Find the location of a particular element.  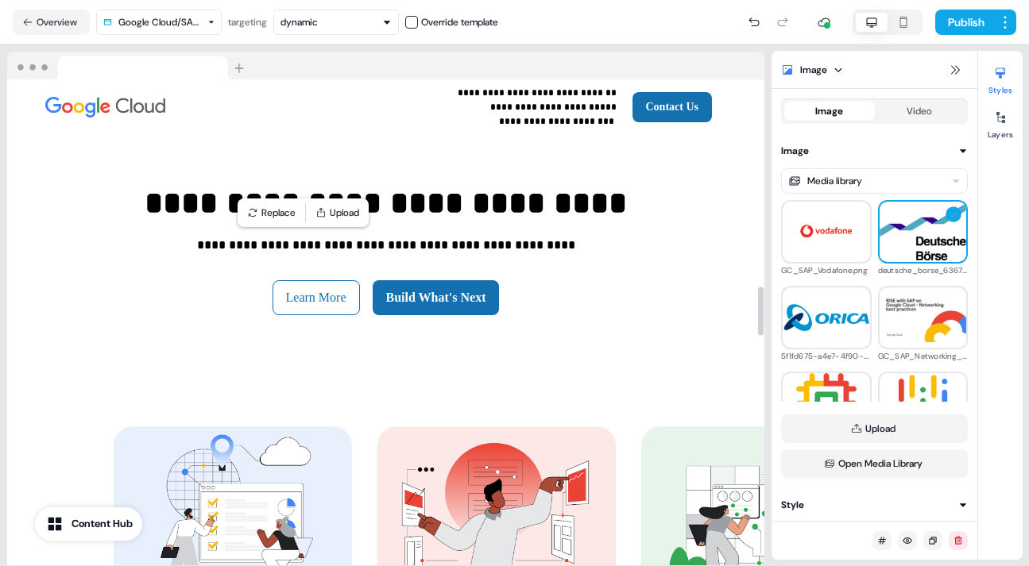

img: deutsche_borse_63673.jpg is located at coordinates (923, 232).